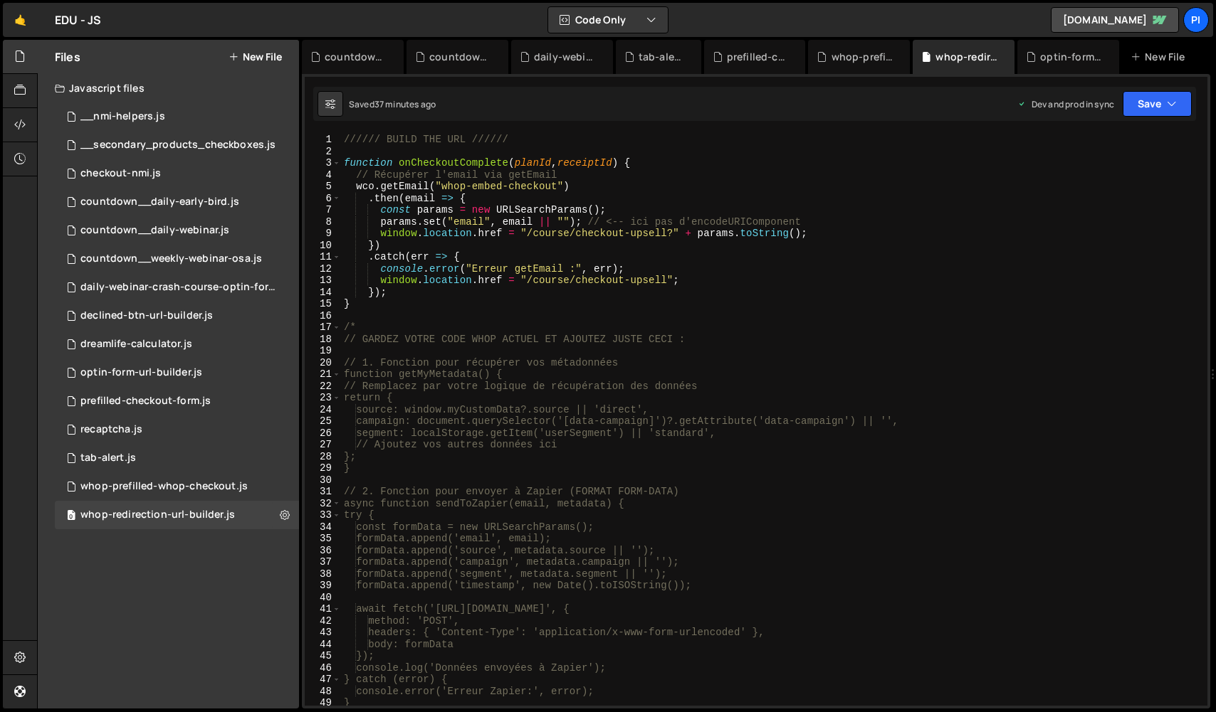  Describe the element at coordinates (322, 539) in the screenshot. I see `div: 35` at that location.